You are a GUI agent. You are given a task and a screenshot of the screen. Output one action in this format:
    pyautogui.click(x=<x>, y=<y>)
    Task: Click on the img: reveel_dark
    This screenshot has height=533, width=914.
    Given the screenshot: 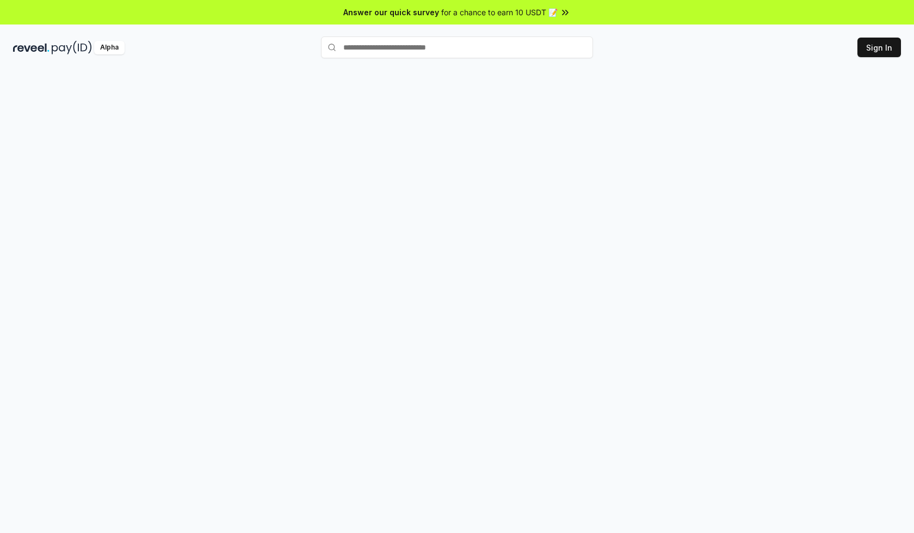 What is the action you would take?
    pyautogui.click(x=31, y=47)
    